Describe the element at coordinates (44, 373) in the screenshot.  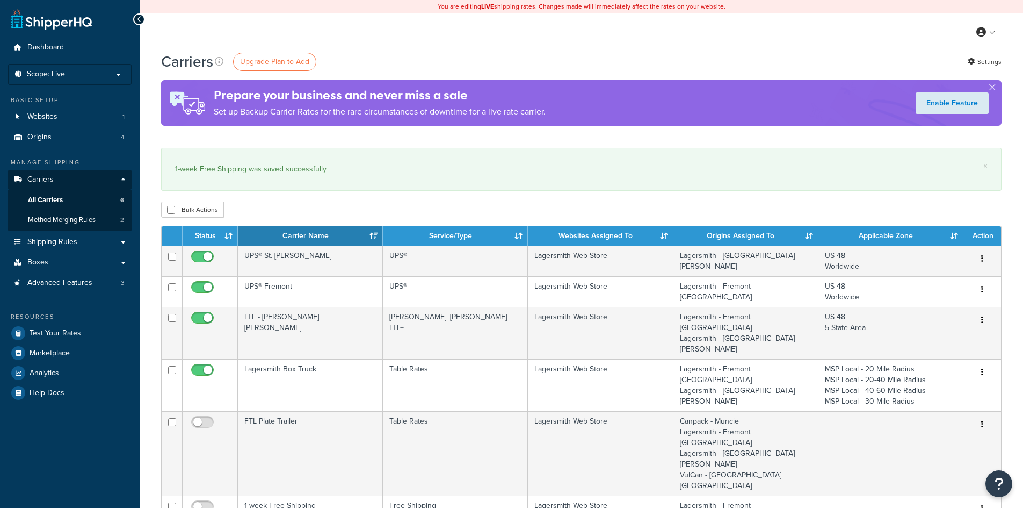
I see `span: Analytics` at that location.